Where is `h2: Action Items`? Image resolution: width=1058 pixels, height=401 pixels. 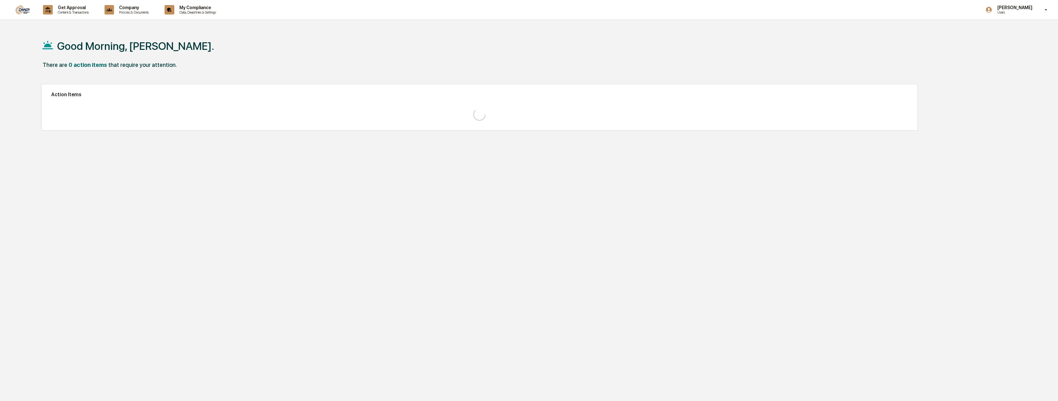
h2: Action Items is located at coordinates (480, 94).